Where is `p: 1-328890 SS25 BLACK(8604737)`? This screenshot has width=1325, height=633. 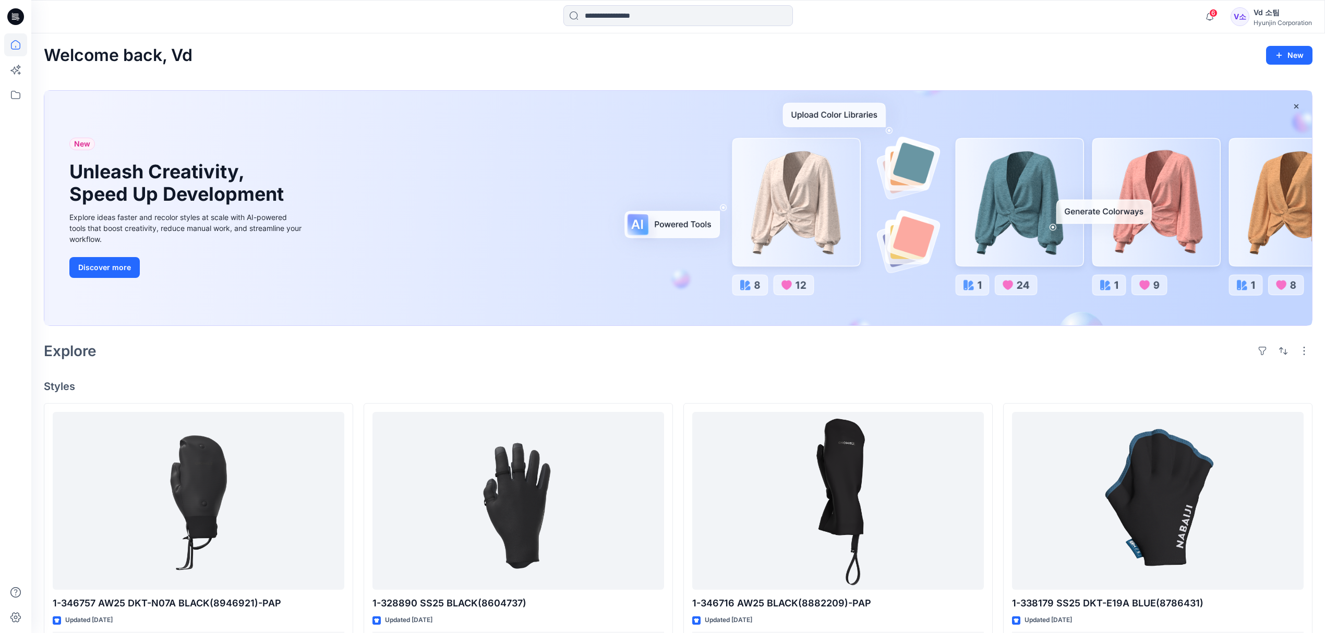
p: 1-328890 SS25 BLACK(8604737) is located at coordinates (518, 604).